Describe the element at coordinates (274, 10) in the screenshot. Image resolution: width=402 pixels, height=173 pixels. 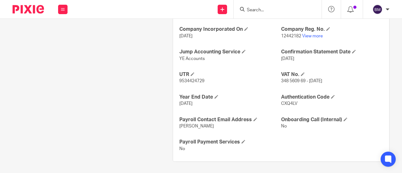
I see `input: Search` at that location.